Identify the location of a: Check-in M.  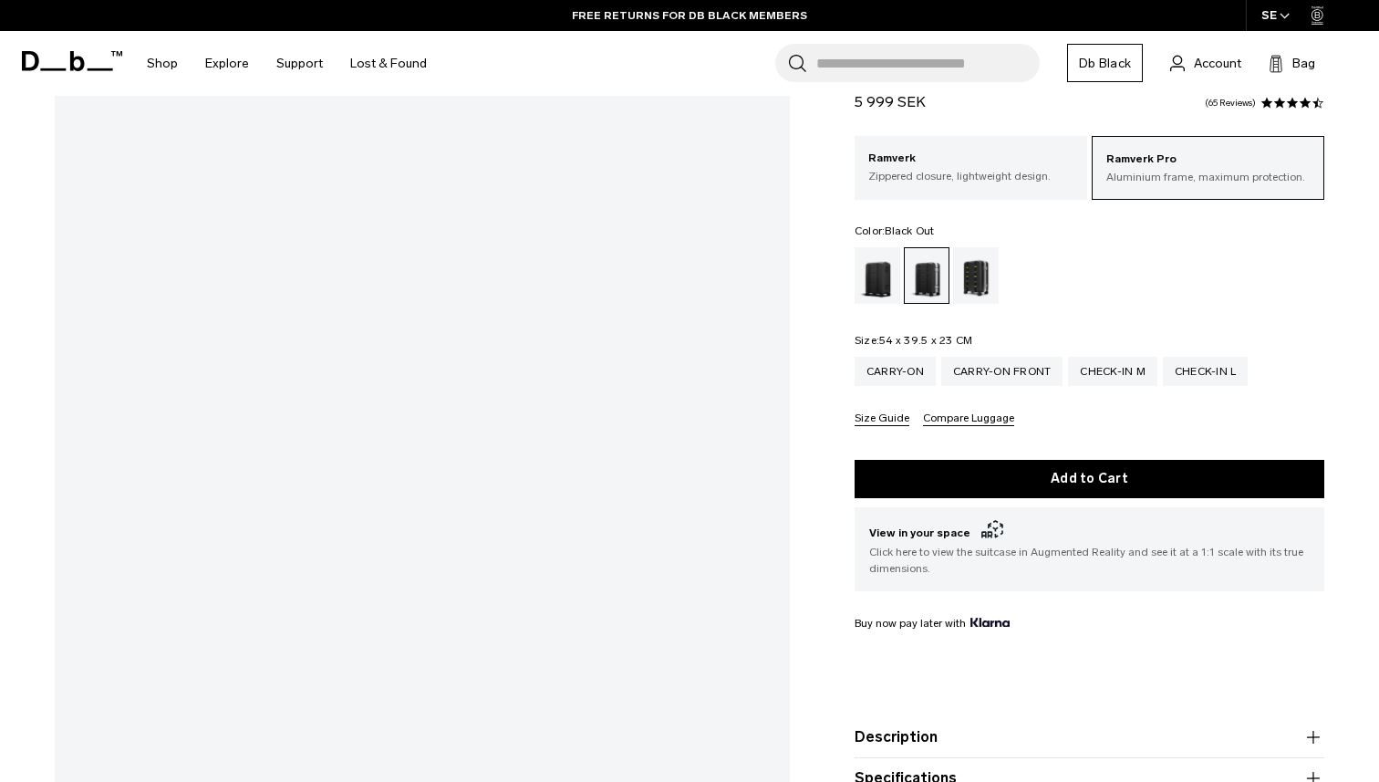
(1113, 371).